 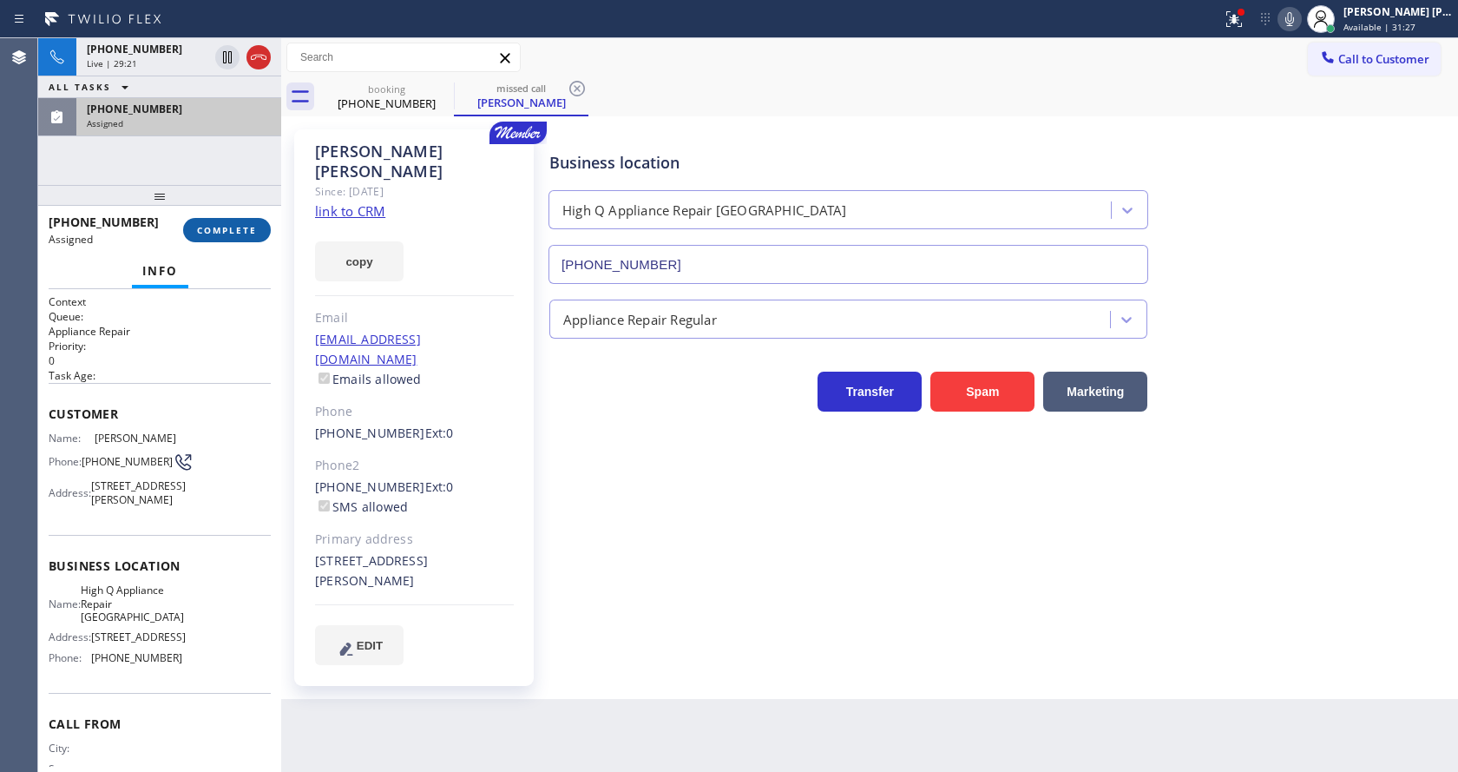 I want to click on h2: Queue:, so click(x=160, y=316).